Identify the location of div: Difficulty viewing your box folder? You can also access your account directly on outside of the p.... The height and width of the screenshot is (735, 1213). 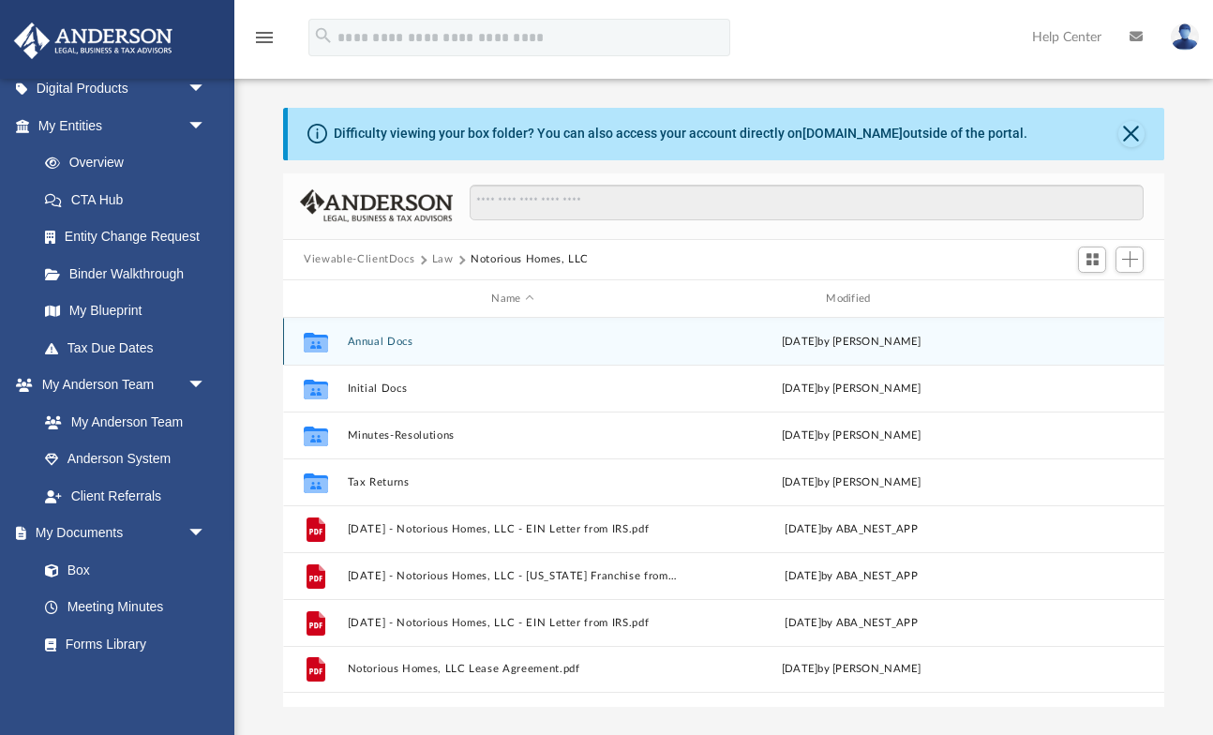
(681, 133).